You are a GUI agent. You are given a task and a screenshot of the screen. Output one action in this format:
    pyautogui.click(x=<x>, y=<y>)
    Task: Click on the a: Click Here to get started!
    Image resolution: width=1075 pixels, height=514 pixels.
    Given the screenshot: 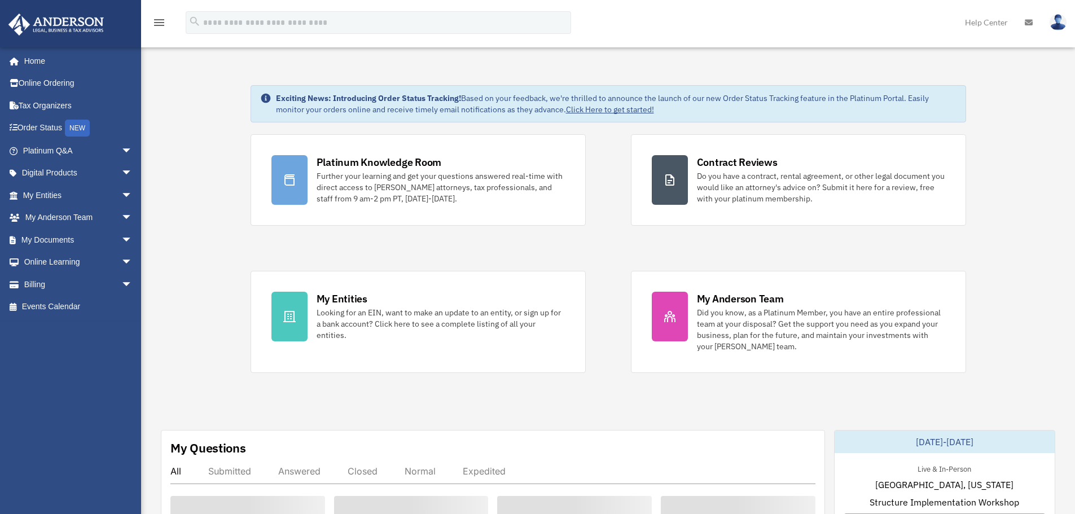 What is the action you would take?
    pyautogui.click(x=610, y=109)
    